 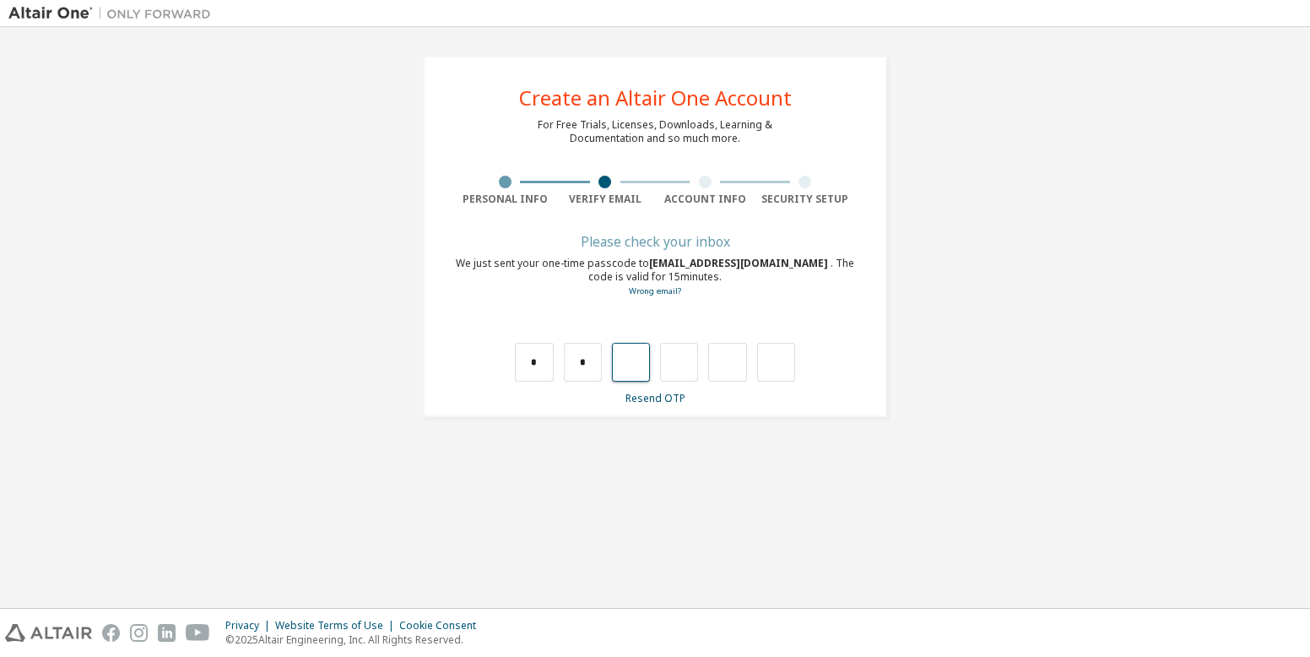 What do you see at coordinates (655, 241) in the screenshot?
I see `div: Please check your inbox` at bounding box center [655, 241].